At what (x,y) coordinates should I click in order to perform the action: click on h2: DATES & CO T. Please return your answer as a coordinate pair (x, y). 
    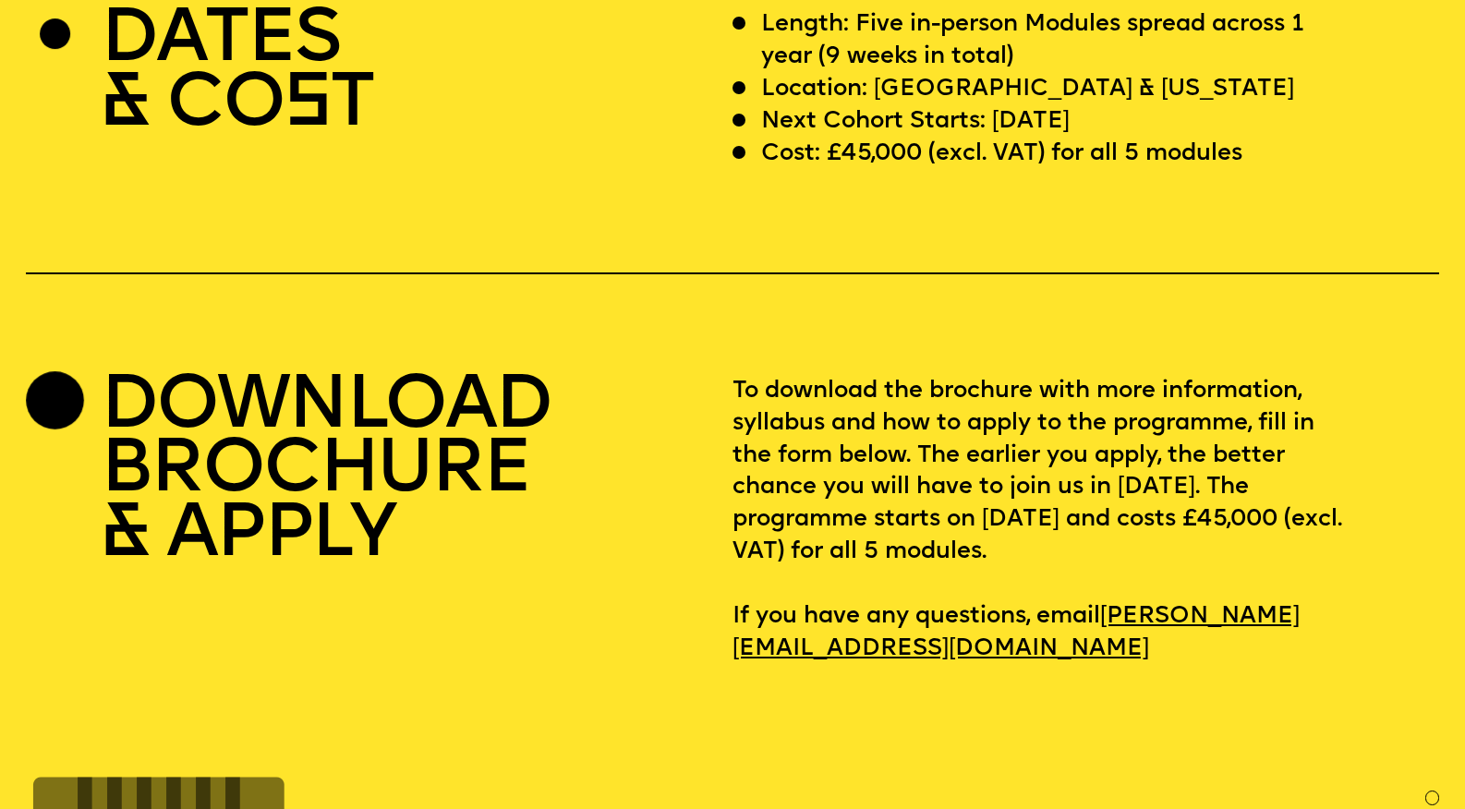
    Looking at the image, I should click on (236, 73).